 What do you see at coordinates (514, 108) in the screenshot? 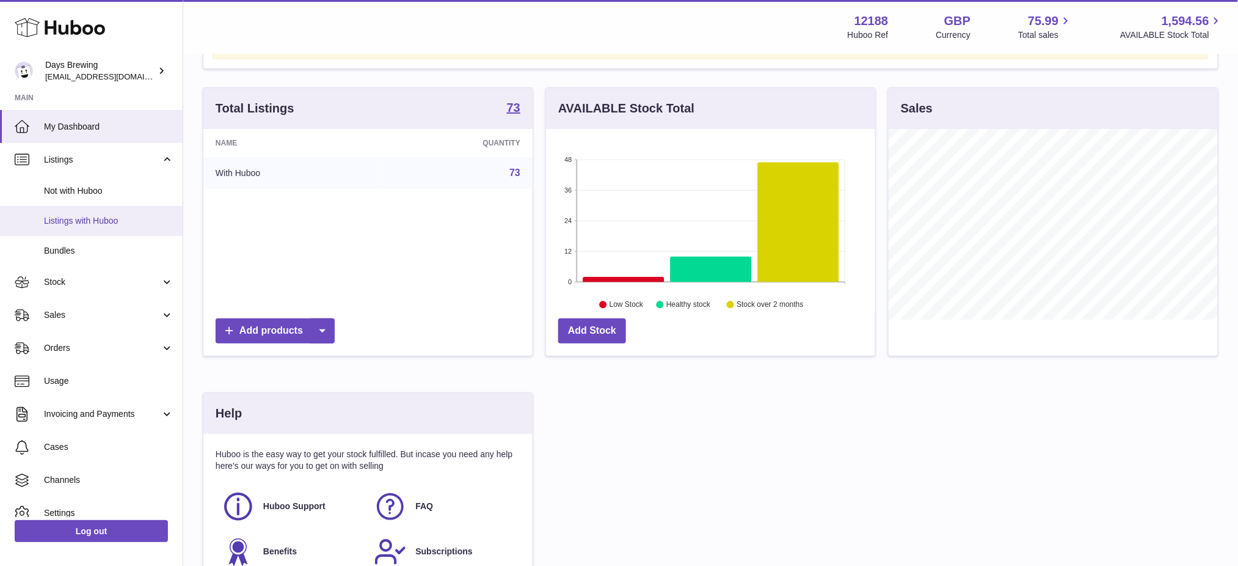
I see `strong: 73` at bounding box center [514, 108].